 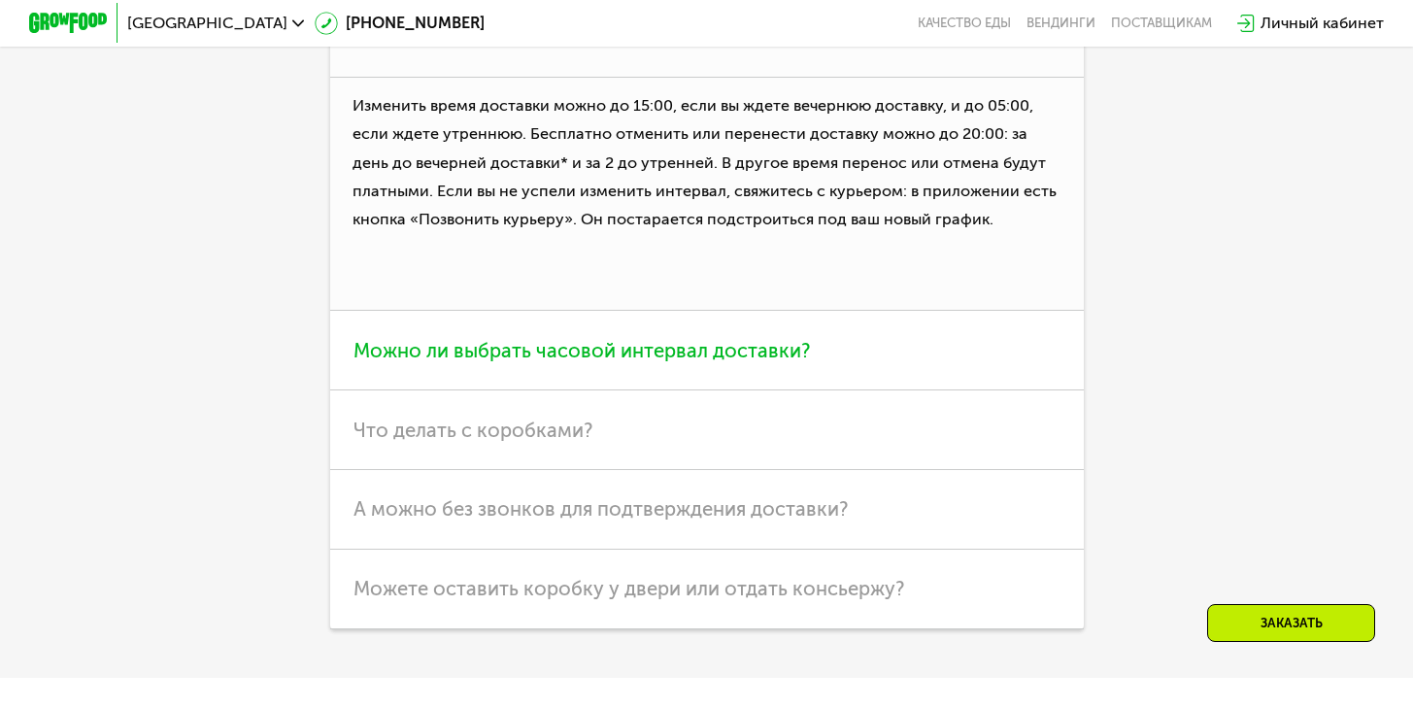 What do you see at coordinates (582, 351) in the screenshot?
I see `span: Можно ли выбрать часовой интервал доставки?` at bounding box center [582, 351].